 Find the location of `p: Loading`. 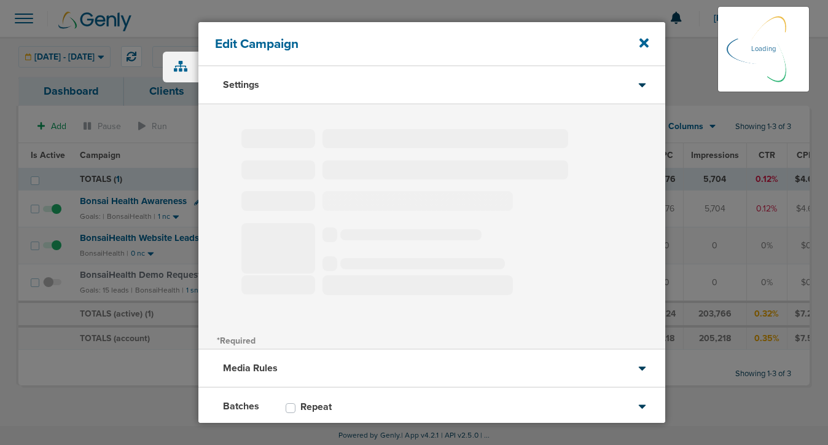

p: Loading is located at coordinates (764, 49).